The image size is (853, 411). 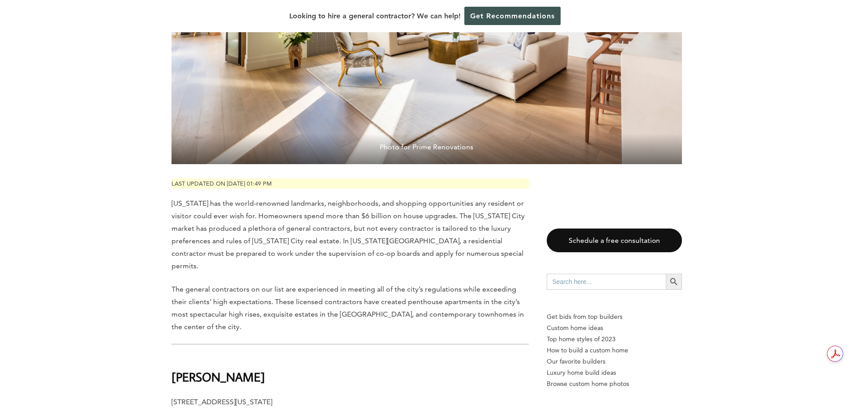 What do you see at coordinates (614, 328) in the screenshot?
I see `a: Custom home ideas` at bounding box center [614, 328].